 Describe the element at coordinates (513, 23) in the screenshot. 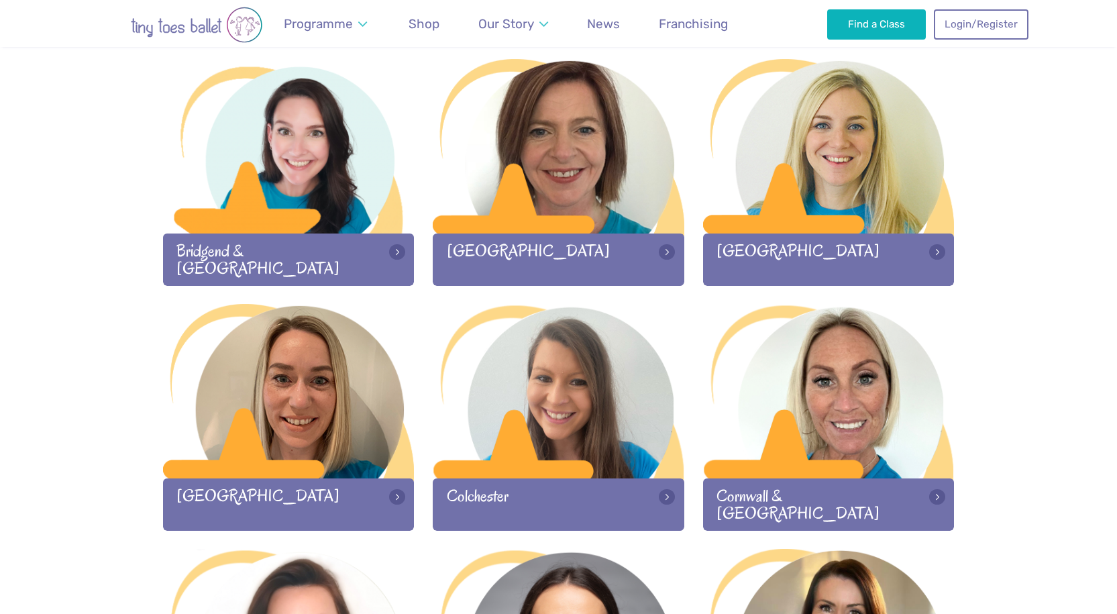

I see `a: Our Story` at that location.